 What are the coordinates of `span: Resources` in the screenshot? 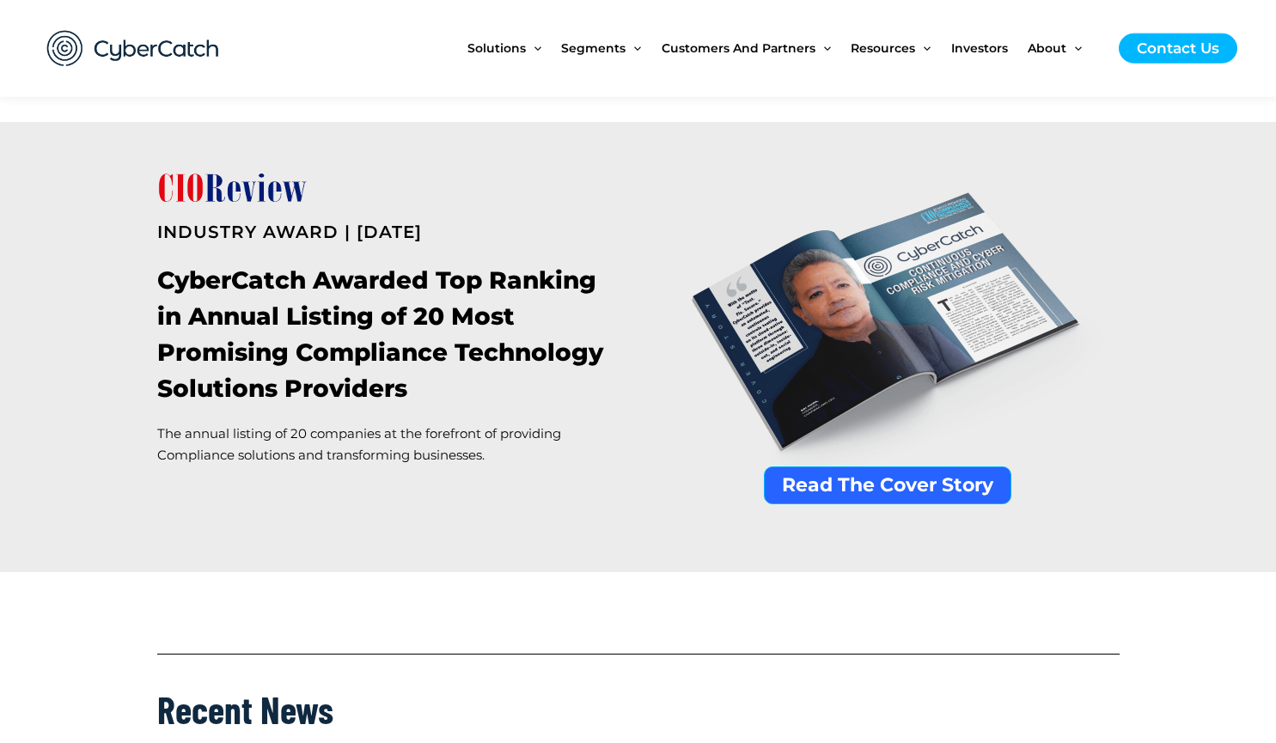 It's located at (882, 48).